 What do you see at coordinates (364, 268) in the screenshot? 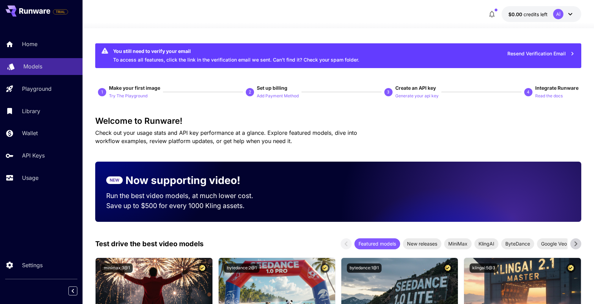
I see `button: bytedance:1@1` at bounding box center [364, 268].